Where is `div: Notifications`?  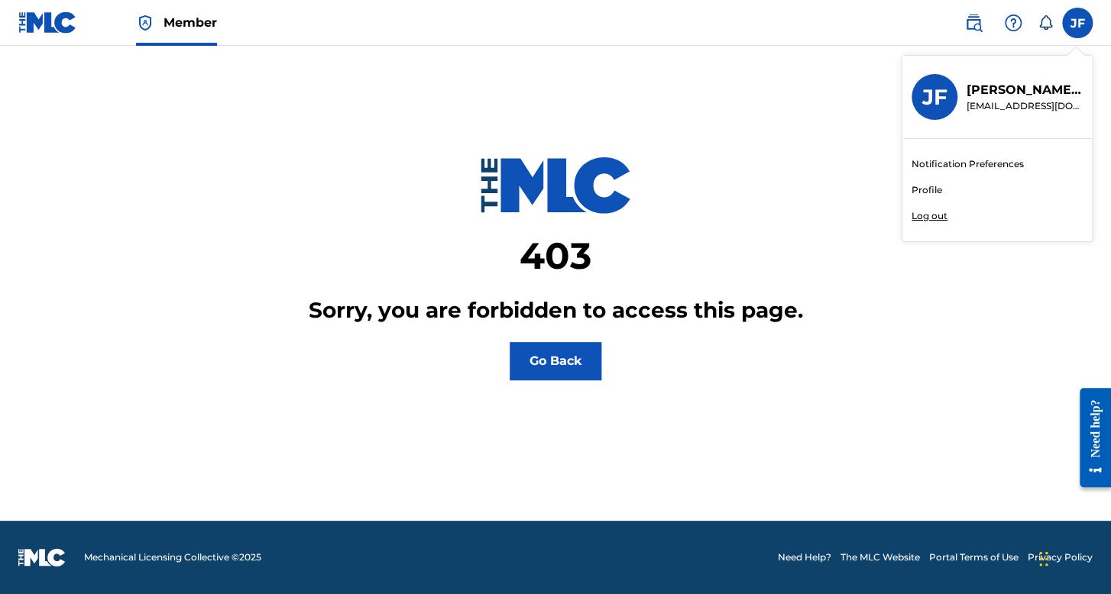 div: Notifications is located at coordinates (1045, 23).